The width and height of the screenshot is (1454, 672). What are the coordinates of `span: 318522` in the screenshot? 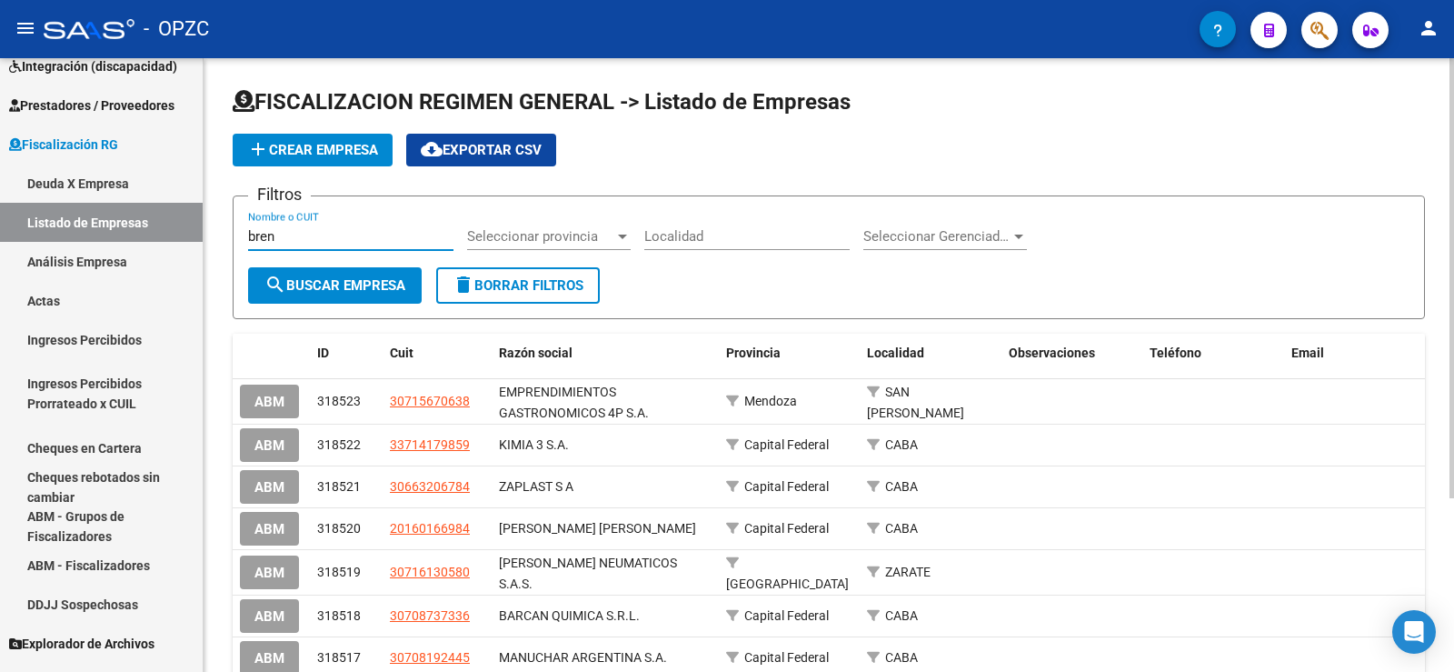 It's located at (339, 444).